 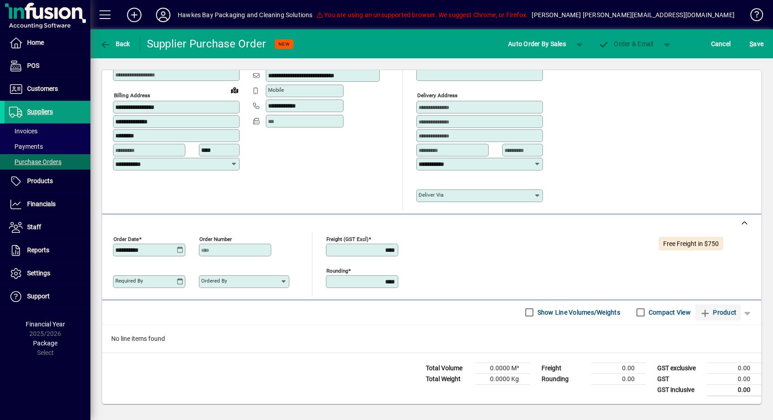 I want to click on span: POS, so click(x=33, y=66).